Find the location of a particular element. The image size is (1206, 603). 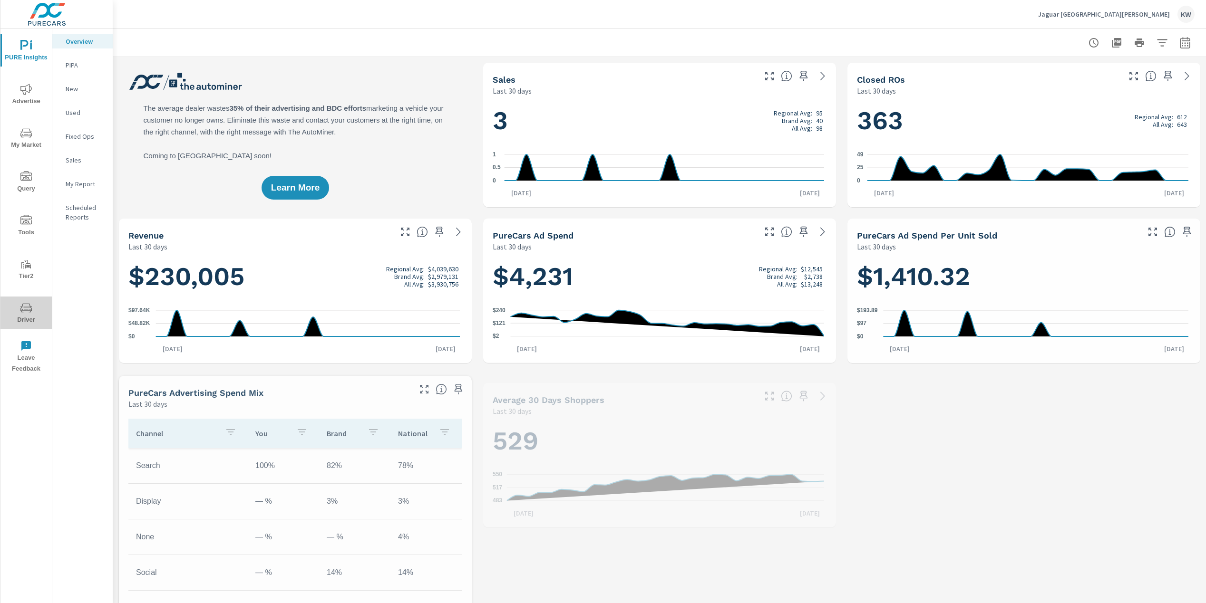

h1: 363 is located at coordinates (1024, 121).